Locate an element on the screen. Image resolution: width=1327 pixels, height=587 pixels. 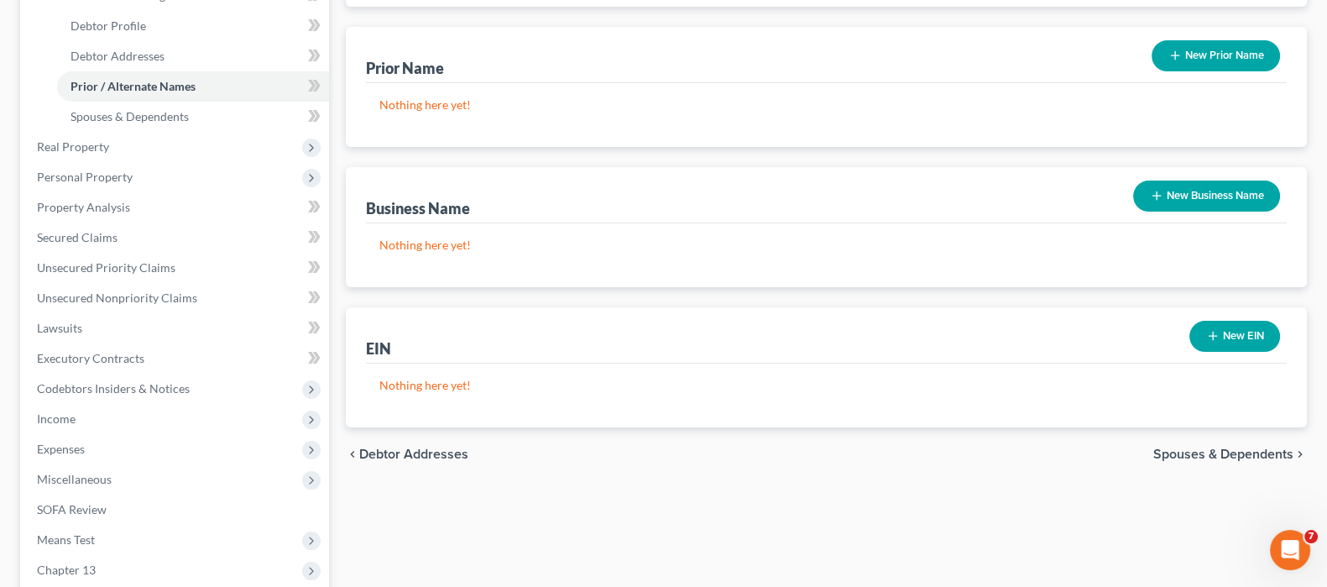
a: Spouses & Dependents is located at coordinates (193, 117).